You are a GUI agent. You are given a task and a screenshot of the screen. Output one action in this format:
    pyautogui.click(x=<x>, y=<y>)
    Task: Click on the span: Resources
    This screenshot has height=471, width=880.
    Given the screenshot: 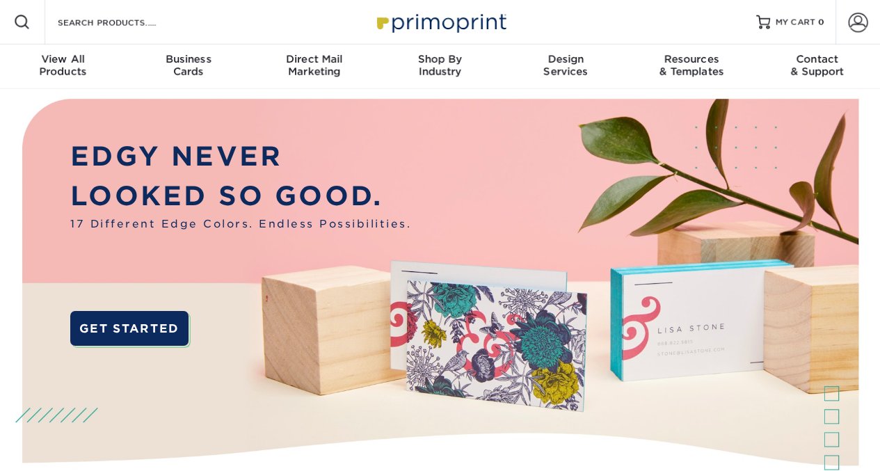 What is the action you would take?
    pyautogui.click(x=691, y=59)
    